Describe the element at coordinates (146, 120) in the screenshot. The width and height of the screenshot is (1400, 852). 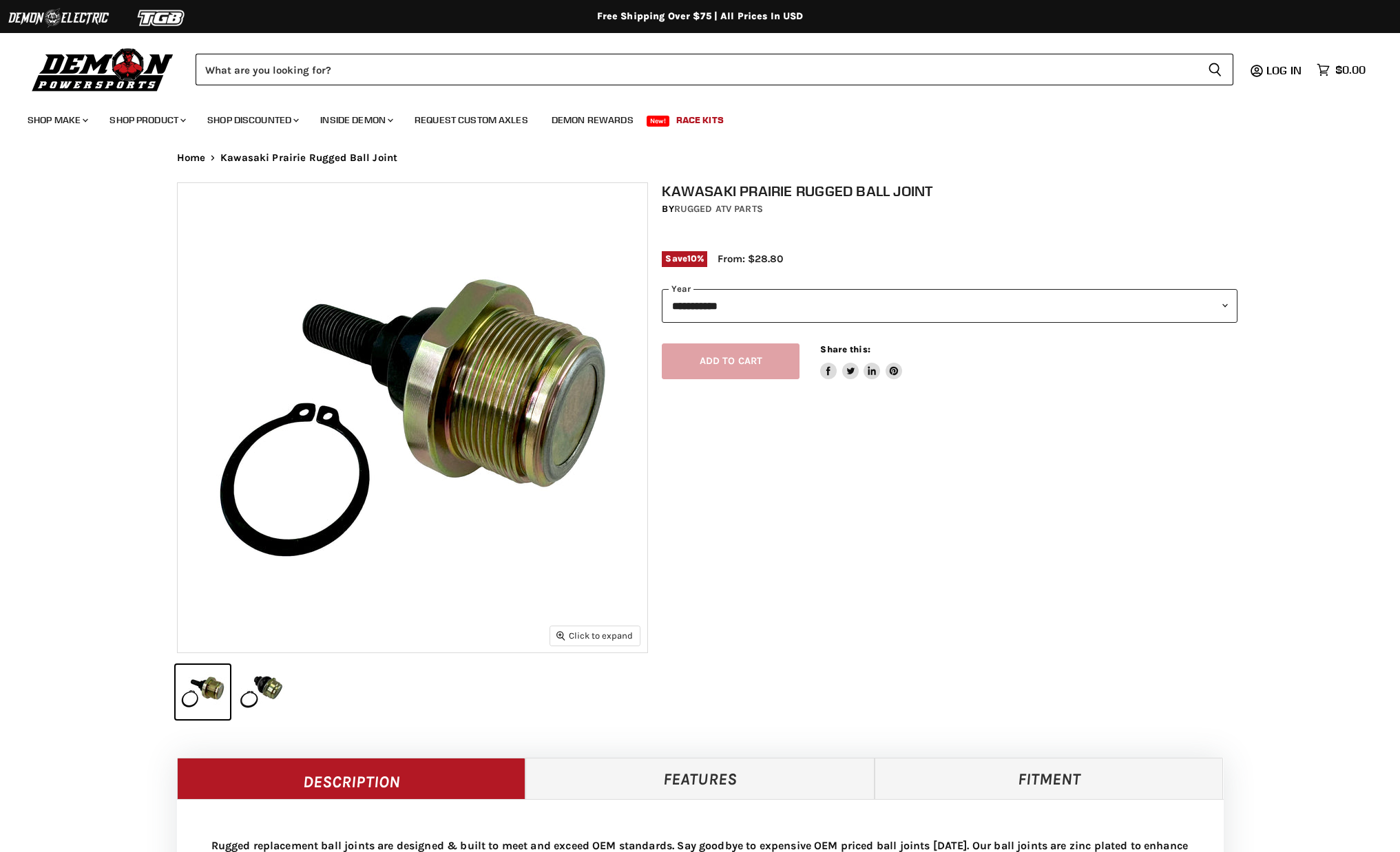
I see `a: Shop Product` at that location.